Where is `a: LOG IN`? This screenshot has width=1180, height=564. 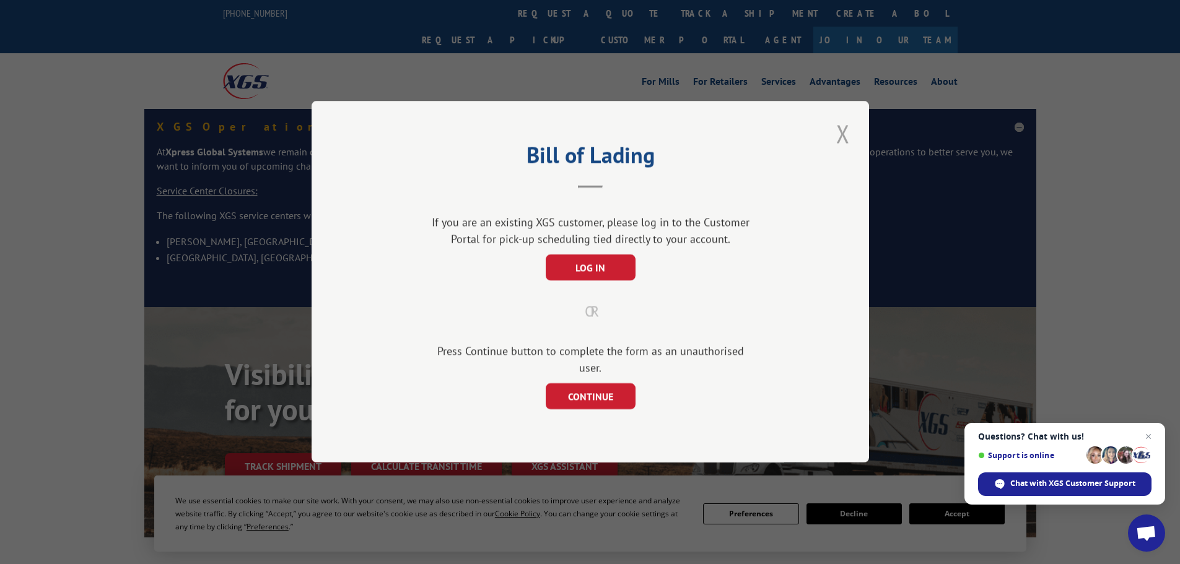
a: LOG IN is located at coordinates (590, 269).